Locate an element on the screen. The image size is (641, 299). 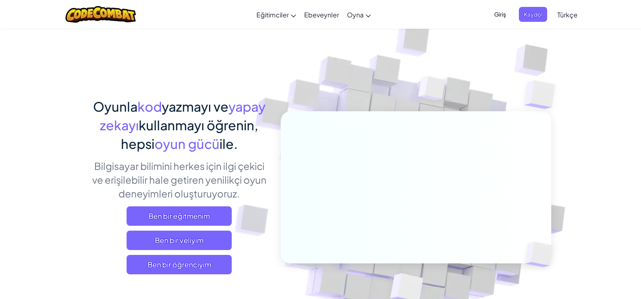
span: Ben bir öğrenciyim is located at coordinates (179, 264).